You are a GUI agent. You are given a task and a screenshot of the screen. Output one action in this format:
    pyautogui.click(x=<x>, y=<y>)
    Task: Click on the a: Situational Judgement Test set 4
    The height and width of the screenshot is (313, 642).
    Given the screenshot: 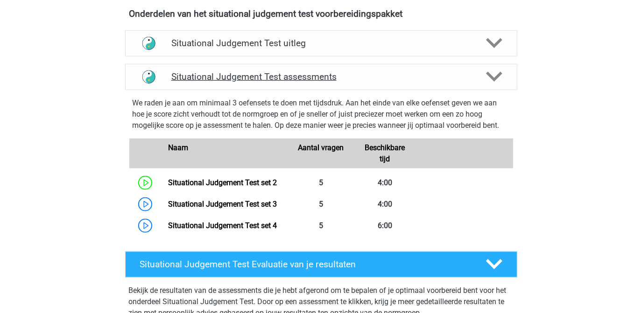 What is the action you would take?
    pyautogui.click(x=222, y=226)
    